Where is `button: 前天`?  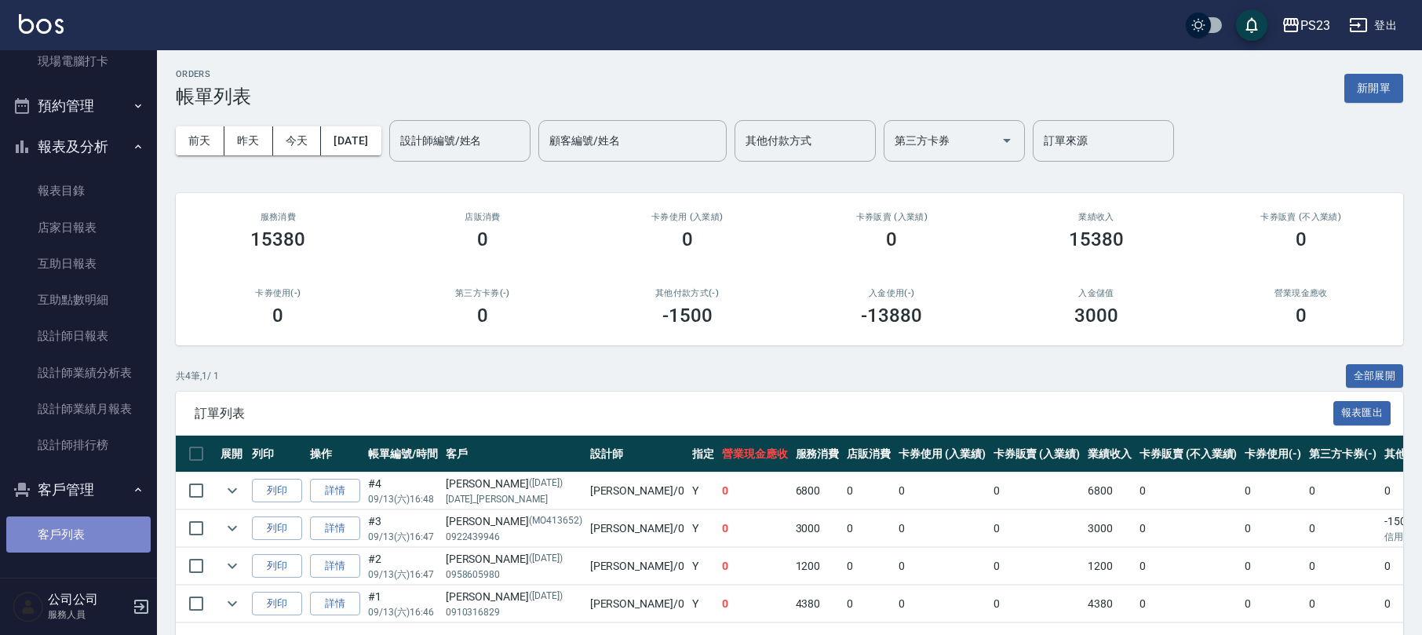 button: 前天 is located at coordinates (200, 140).